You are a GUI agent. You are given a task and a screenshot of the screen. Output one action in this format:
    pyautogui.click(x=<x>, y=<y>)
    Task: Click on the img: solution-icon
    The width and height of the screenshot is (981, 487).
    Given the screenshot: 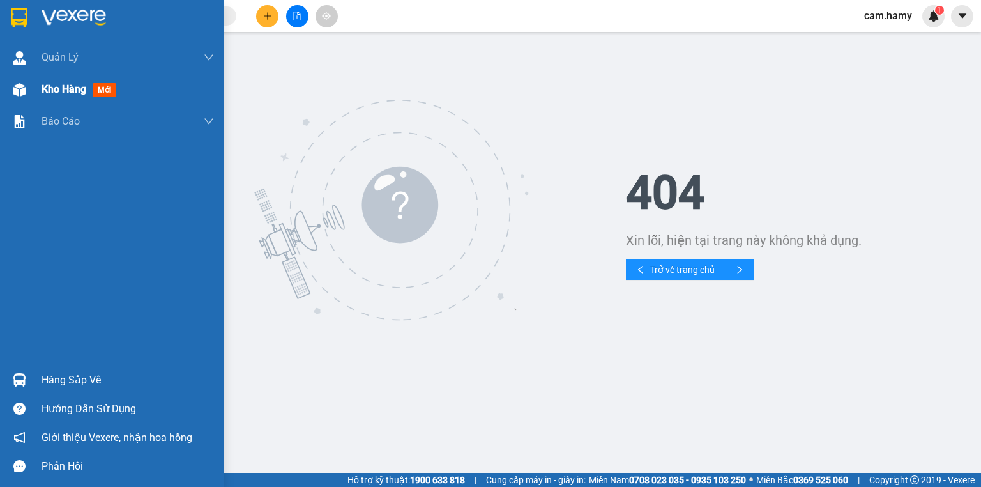 What is the action you would take?
    pyautogui.click(x=19, y=121)
    